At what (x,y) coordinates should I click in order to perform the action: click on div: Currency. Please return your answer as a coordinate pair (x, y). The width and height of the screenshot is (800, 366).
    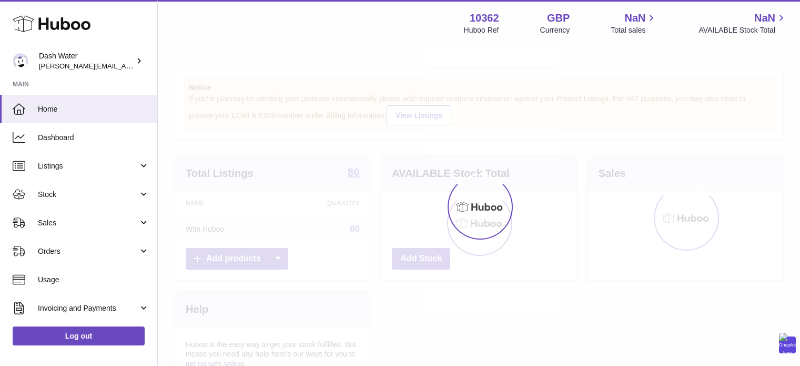
    Looking at the image, I should click on (555, 30).